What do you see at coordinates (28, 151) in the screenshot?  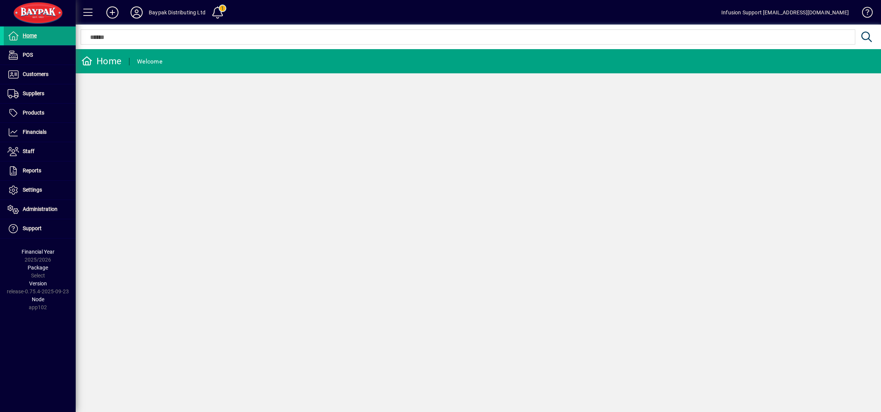 I see `span: Staff` at bounding box center [28, 151].